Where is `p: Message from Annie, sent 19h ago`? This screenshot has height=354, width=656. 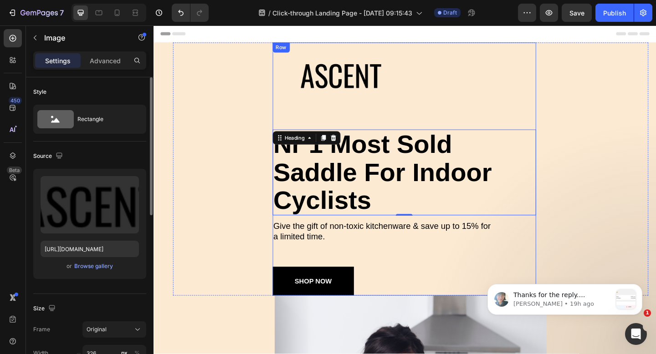
p: Message from Annie, sent 19h ago is located at coordinates (89, 38).